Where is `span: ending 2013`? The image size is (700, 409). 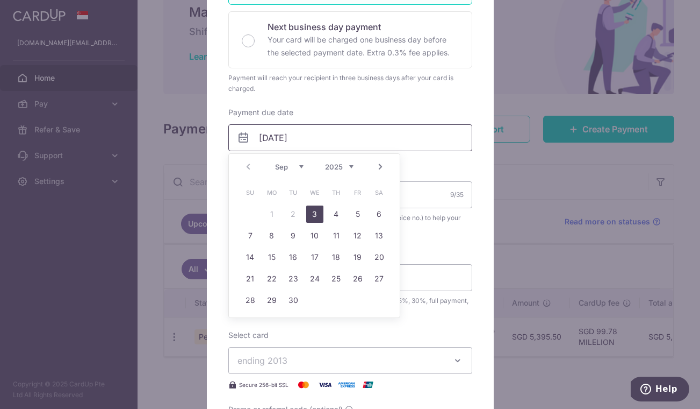 span: ending 2013 is located at coordinates (262, 360).